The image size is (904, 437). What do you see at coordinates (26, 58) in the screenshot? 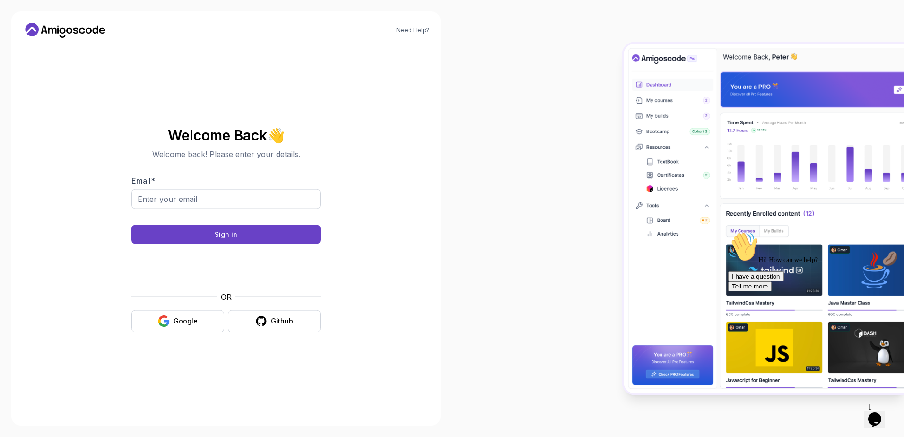
I see `button: Tell me more` at bounding box center [26, 58].